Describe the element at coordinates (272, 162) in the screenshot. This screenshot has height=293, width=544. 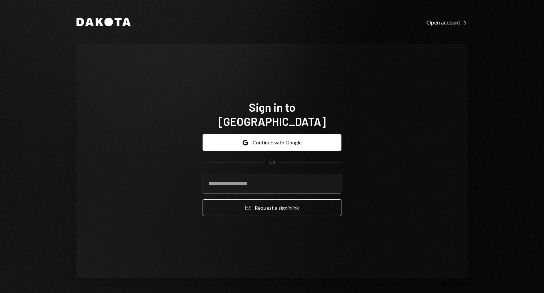
I see `div: OR` at that location.